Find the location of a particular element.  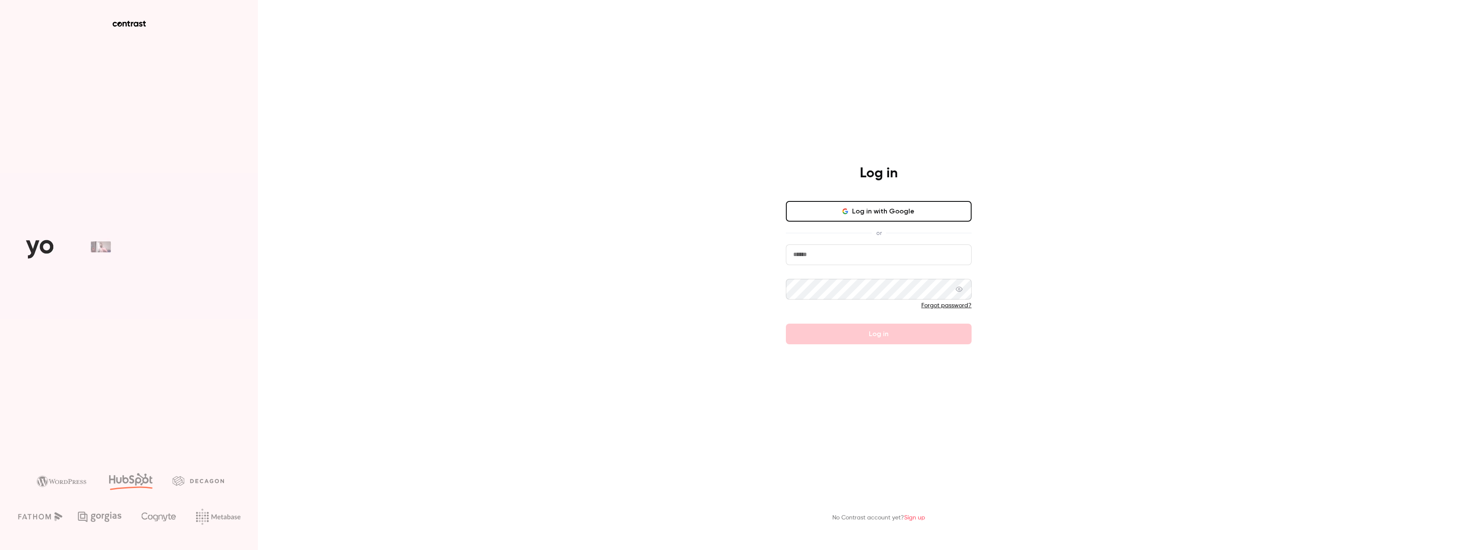

h4: Log in is located at coordinates (879, 173).